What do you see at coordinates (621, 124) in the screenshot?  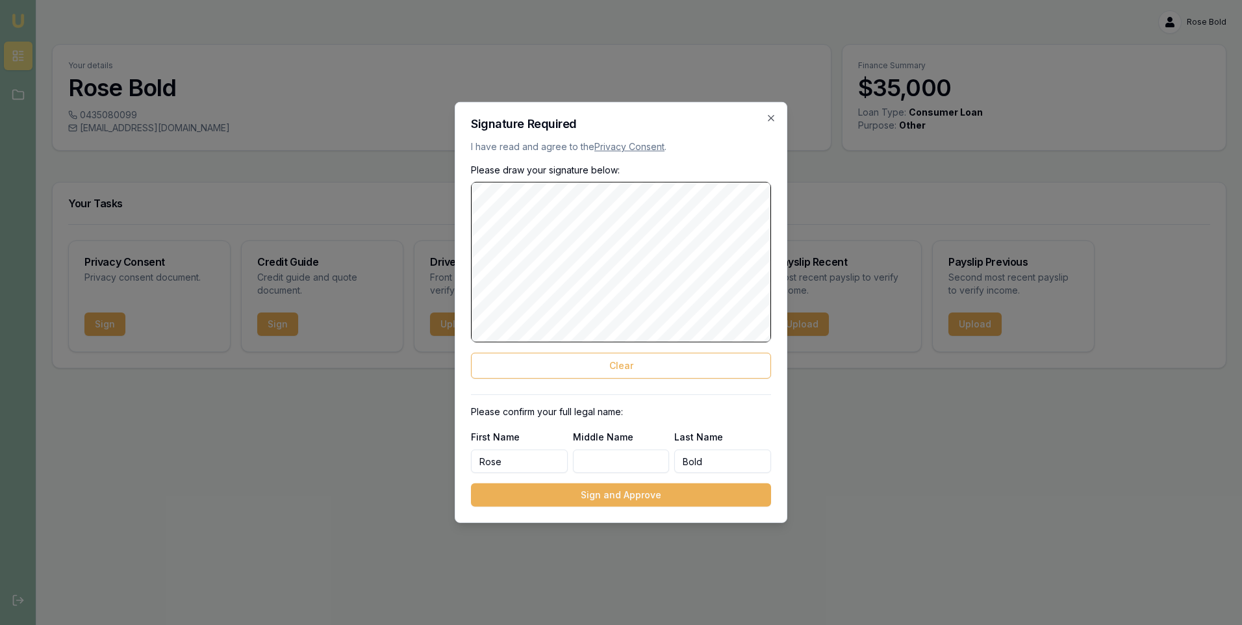 I see `h2: Signature Required` at bounding box center [621, 124].